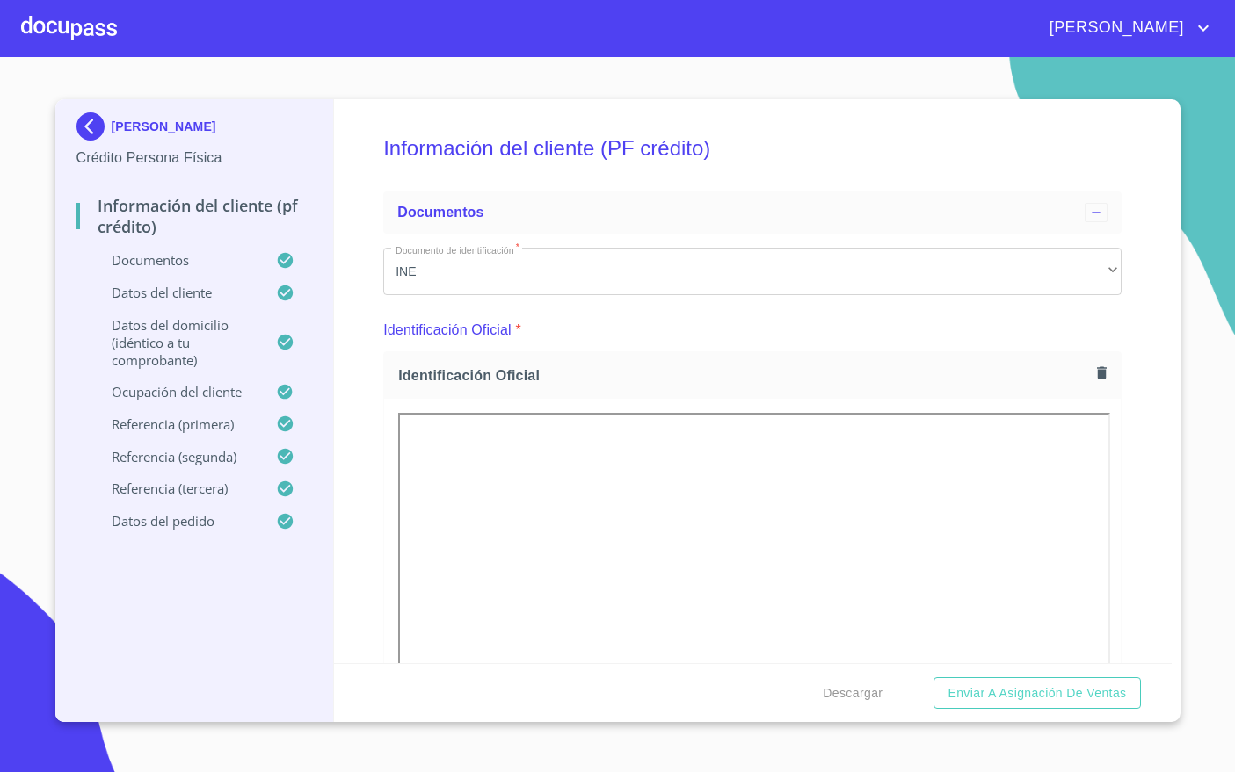 The image size is (1235, 772). Describe the element at coordinates (752, 213) in the screenshot. I see `div: Documentos` at that location.